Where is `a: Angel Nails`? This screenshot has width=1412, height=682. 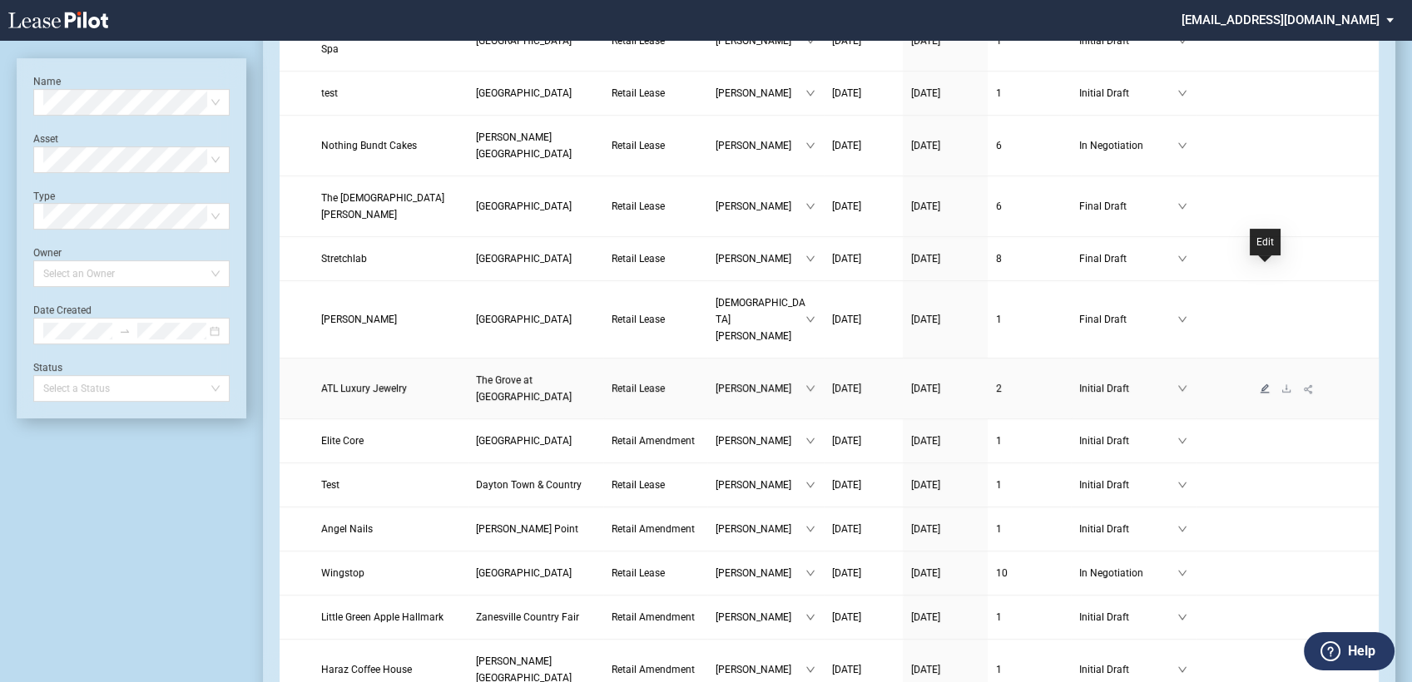
a: Angel Nails is located at coordinates (390, 529).